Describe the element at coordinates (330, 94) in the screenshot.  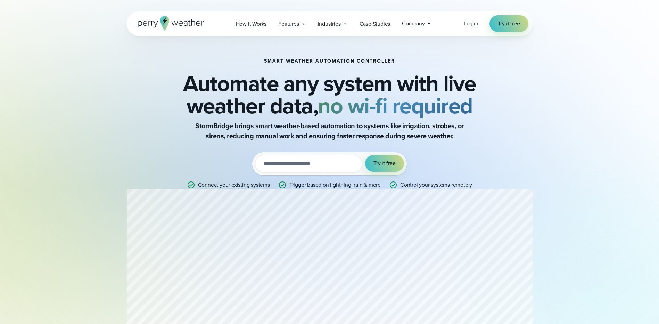
I see `h2: Automate any system with live weather data,` at that location.